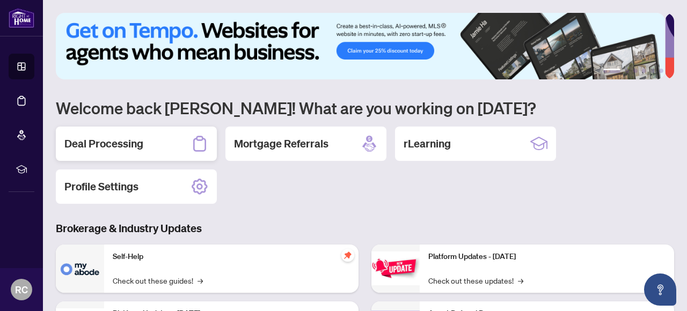 The width and height of the screenshot is (687, 311). I want to click on h2: rLearning, so click(427, 144).